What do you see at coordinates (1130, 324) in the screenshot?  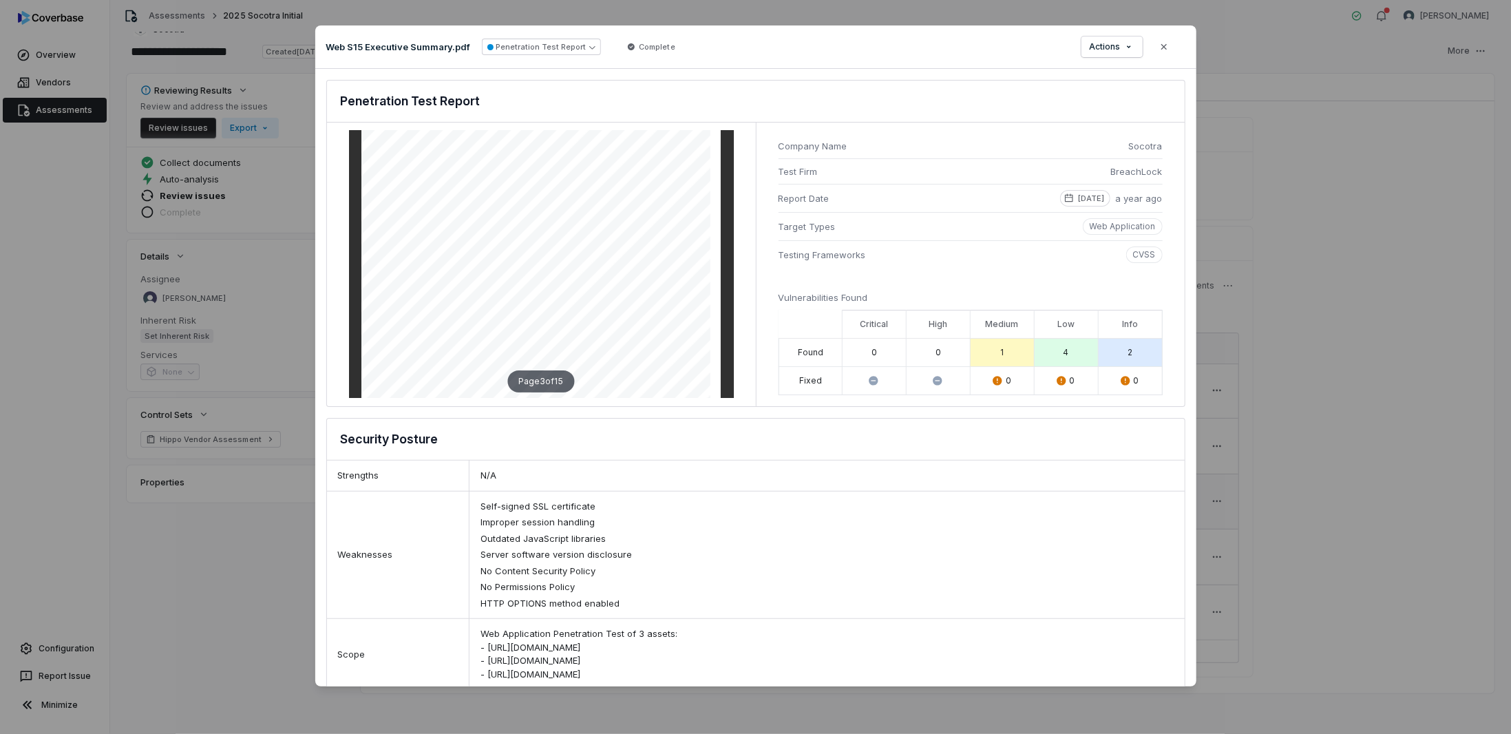 I see `label: Info` at bounding box center [1130, 324].